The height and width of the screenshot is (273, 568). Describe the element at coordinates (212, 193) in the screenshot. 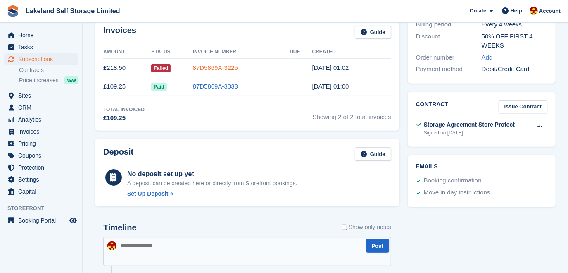

I see `a: Set Up Deposit` at that location.